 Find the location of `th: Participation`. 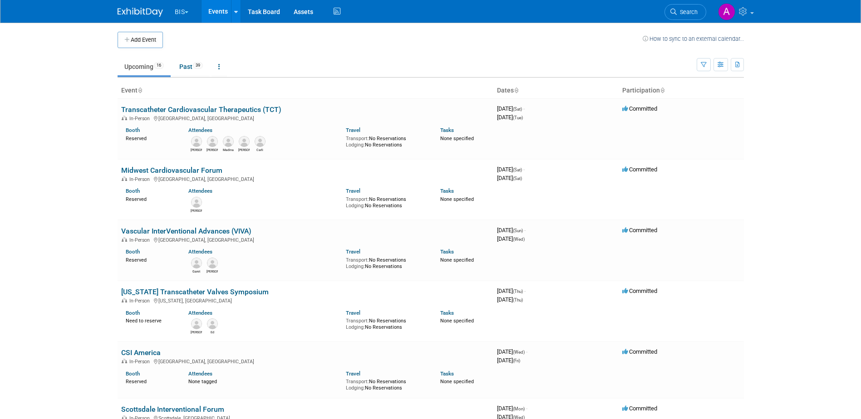

th: Participation is located at coordinates (681, 91).